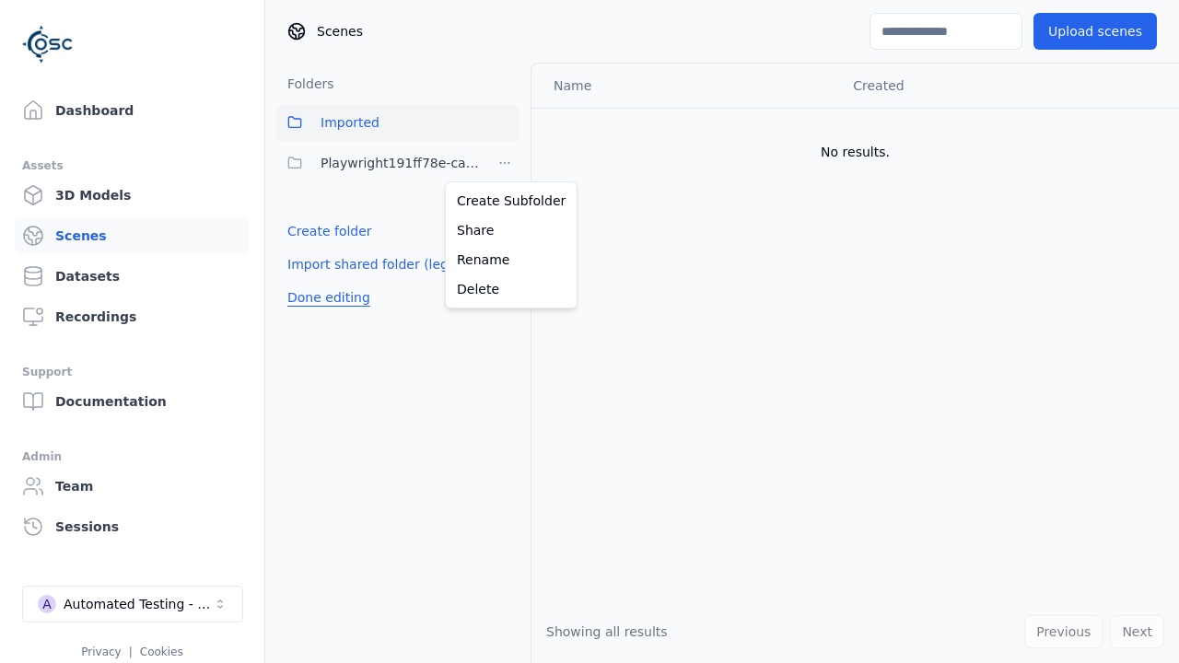 The image size is (1179, 663). Describe the element at coordinates (511, 289) in the screenshot. I see `div: Delete` at that location.